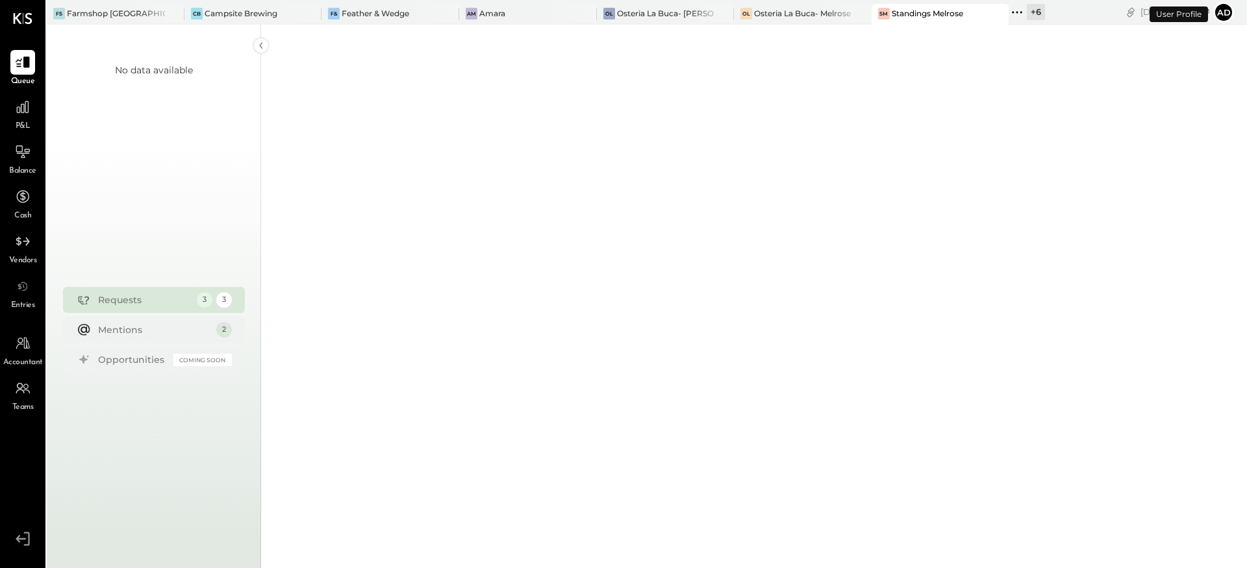 The width and height of the screenshot is (1247, 568). What do you see at coordinates (23, 203) in the screenshot?
I see `a: Cash` at bounding box center [23, 203].